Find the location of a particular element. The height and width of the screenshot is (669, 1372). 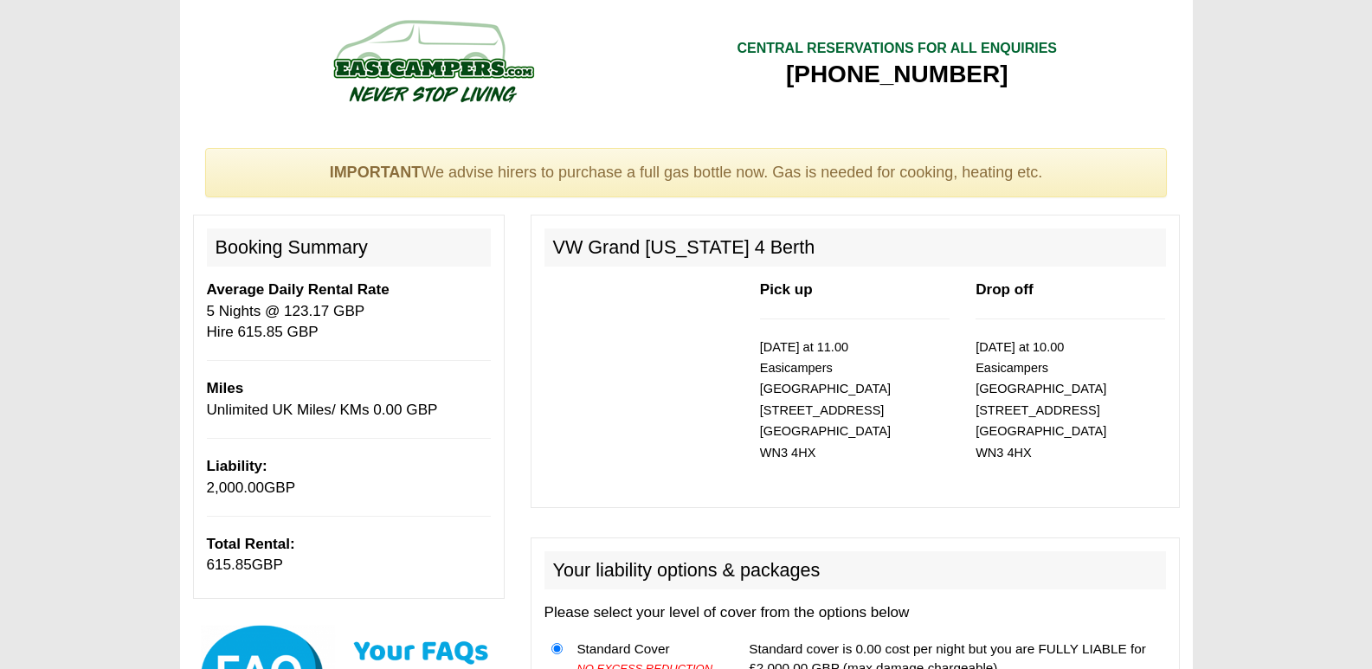

b: Pick up is located at coordinates (786, 289).